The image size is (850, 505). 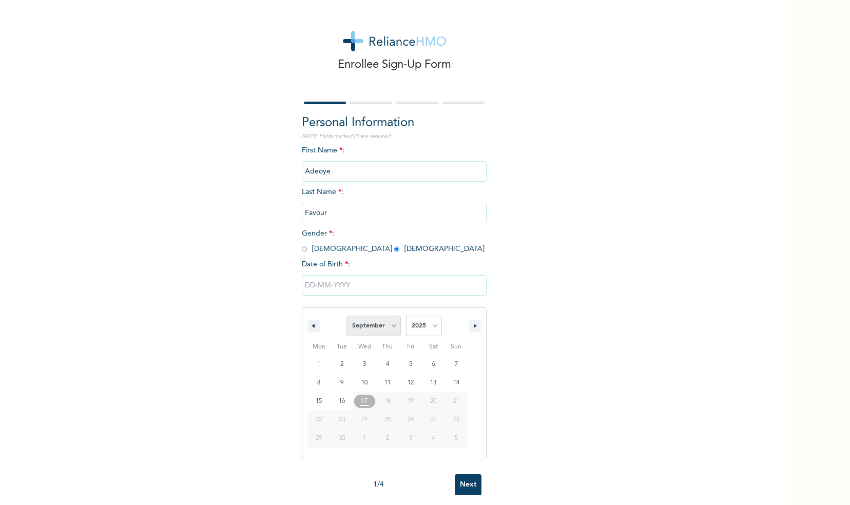 I want to click on button: 13, so click(x=433, y=383).